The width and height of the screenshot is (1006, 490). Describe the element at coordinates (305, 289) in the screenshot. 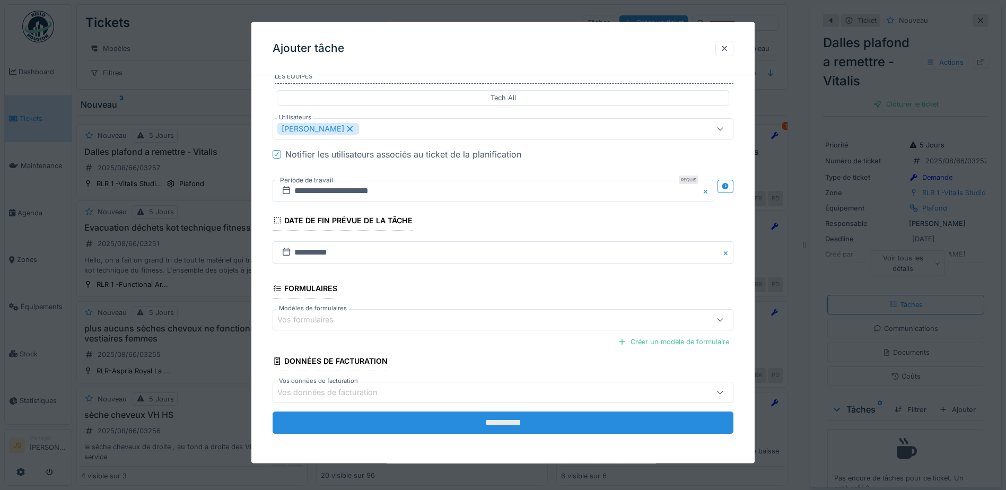

I see `div: Formulaires` at that location.